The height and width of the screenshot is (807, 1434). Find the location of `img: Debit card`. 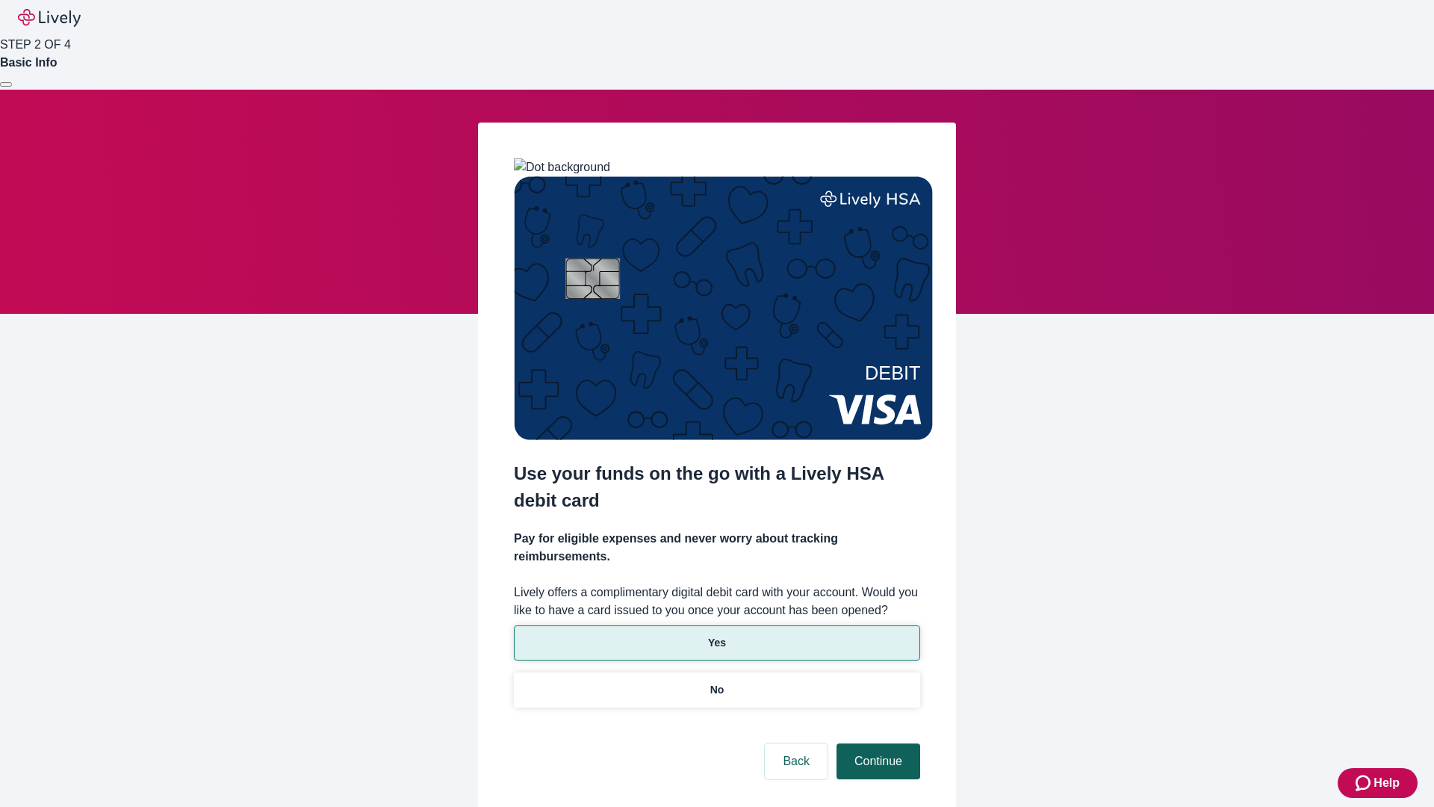

img: Debit card is located at coordinates (723, 308).